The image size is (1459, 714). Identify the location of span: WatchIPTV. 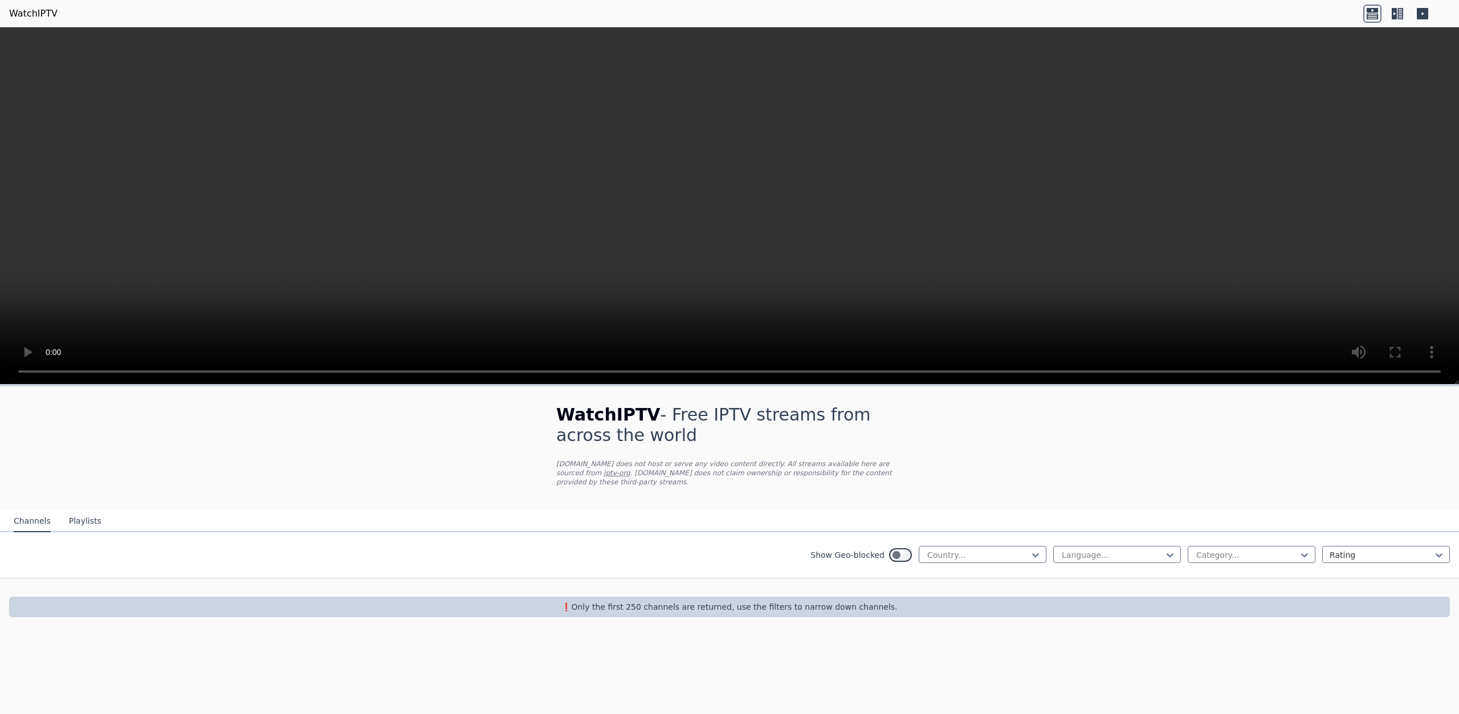
(608, 414).